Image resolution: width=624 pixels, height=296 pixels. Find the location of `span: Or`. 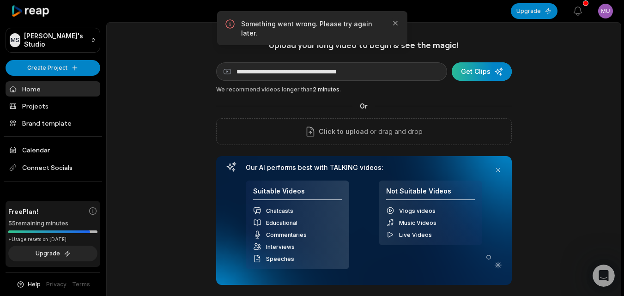

span: Or is located at coordinates (363, 106).